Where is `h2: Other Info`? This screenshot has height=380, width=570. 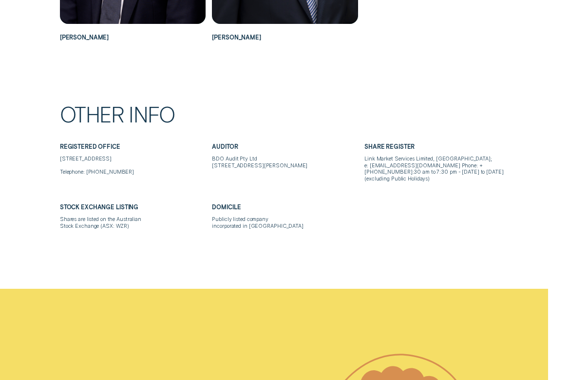
h2: Other Info is located at coordinates (285, 123).